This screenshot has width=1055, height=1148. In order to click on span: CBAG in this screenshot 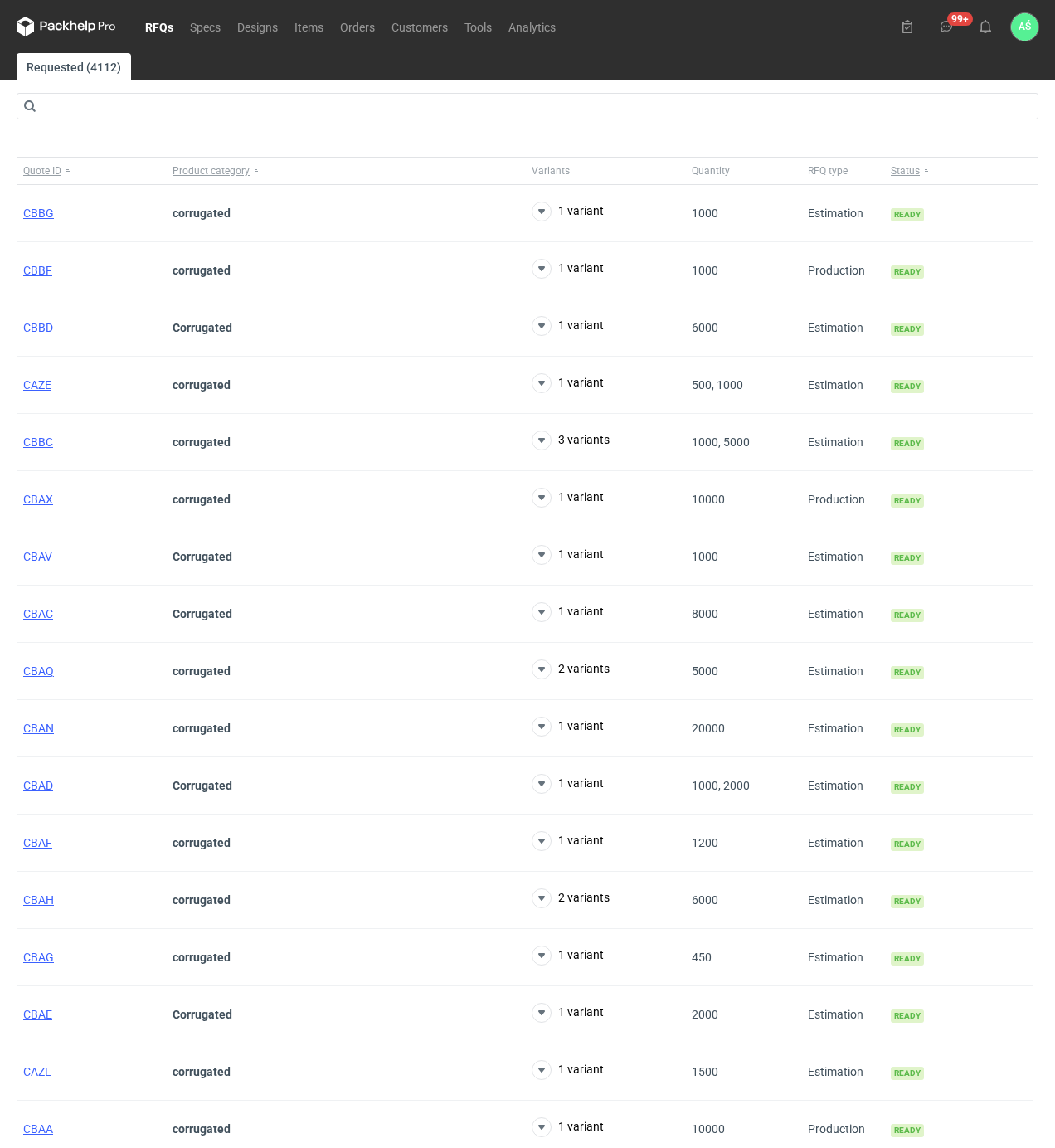, I will do `click(38, 957)`.